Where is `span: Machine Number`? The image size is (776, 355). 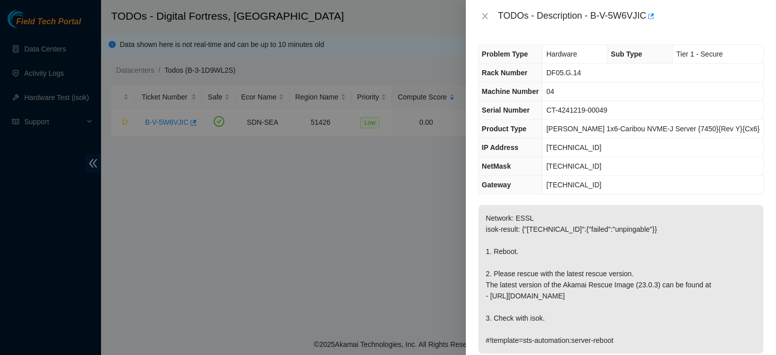
span: Machine Number is located at coordinates (510, 91).